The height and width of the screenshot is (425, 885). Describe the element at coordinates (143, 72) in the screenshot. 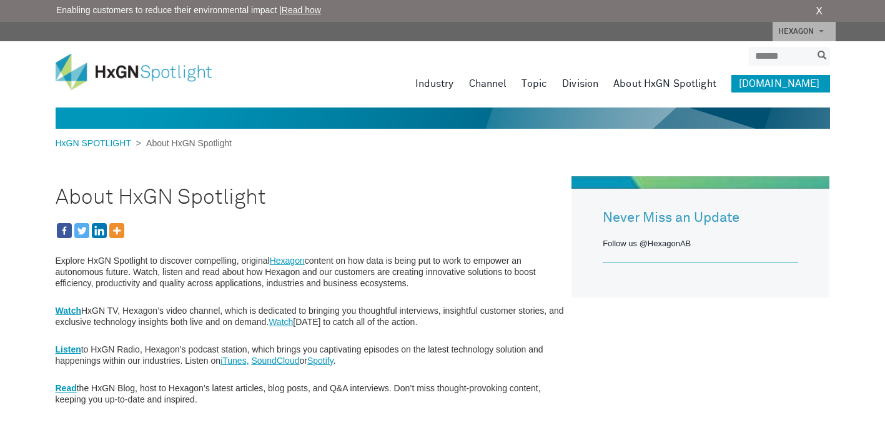

I see `img: HxGN Spotlight` at that location.